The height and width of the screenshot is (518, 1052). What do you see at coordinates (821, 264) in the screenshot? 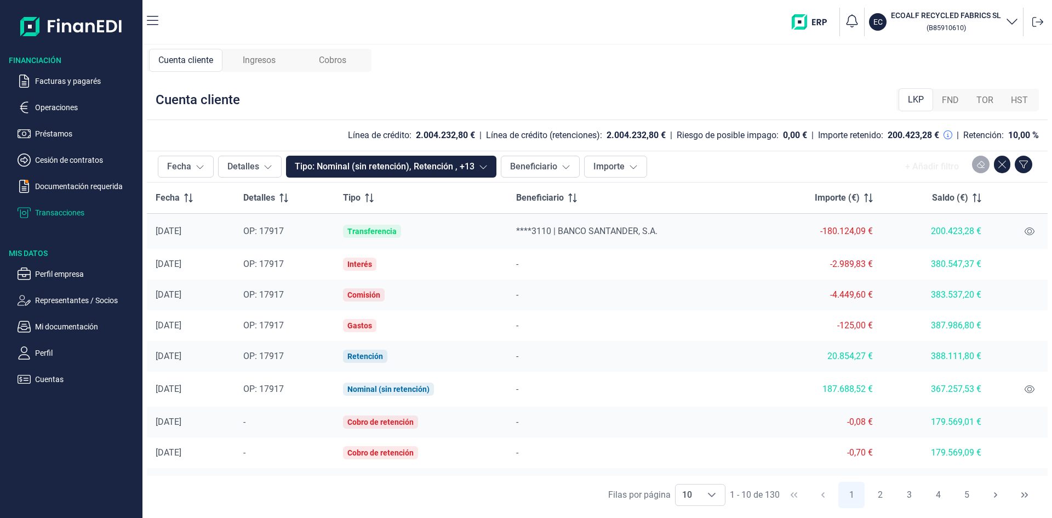
I see `div: -2.989,83 €` at bounding box center [821, 264].